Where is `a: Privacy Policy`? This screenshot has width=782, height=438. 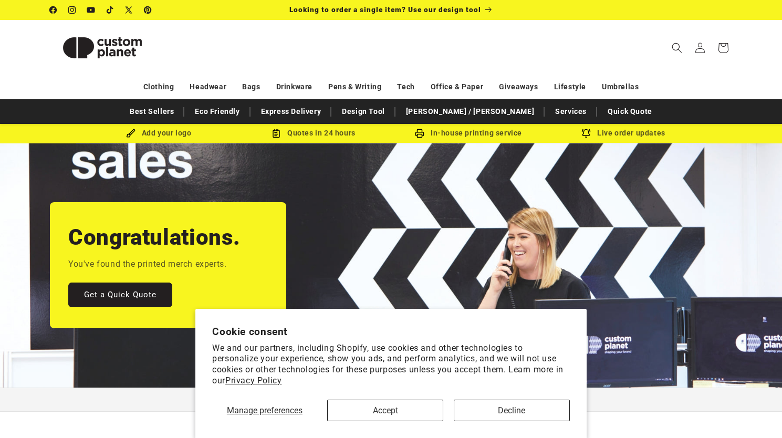
a: Privacy Policy is located at coordinates (253, 380).